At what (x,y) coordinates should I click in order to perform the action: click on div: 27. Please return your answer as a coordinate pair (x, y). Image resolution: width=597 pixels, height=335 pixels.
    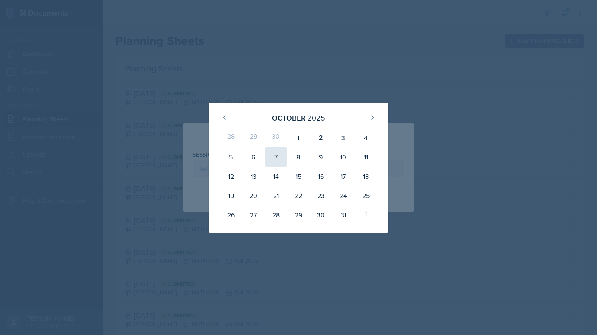
    Looking at the image, I should click on (253, 215).